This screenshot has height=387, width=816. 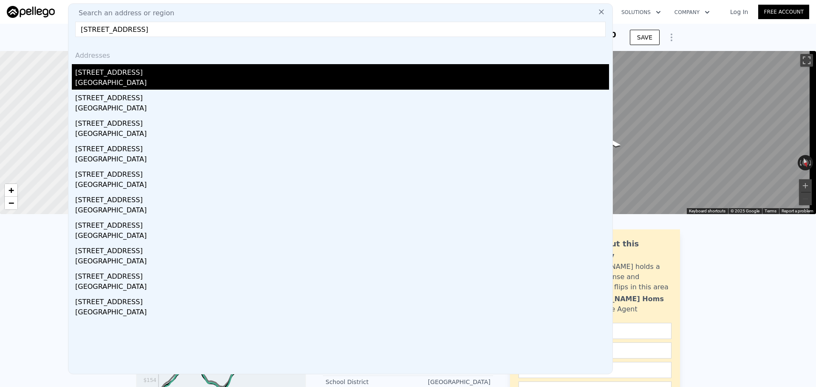 What do you see at coordinates (783, 12) in the screenshot?
I see `a: Free Account` at bounding box center [783, 12].